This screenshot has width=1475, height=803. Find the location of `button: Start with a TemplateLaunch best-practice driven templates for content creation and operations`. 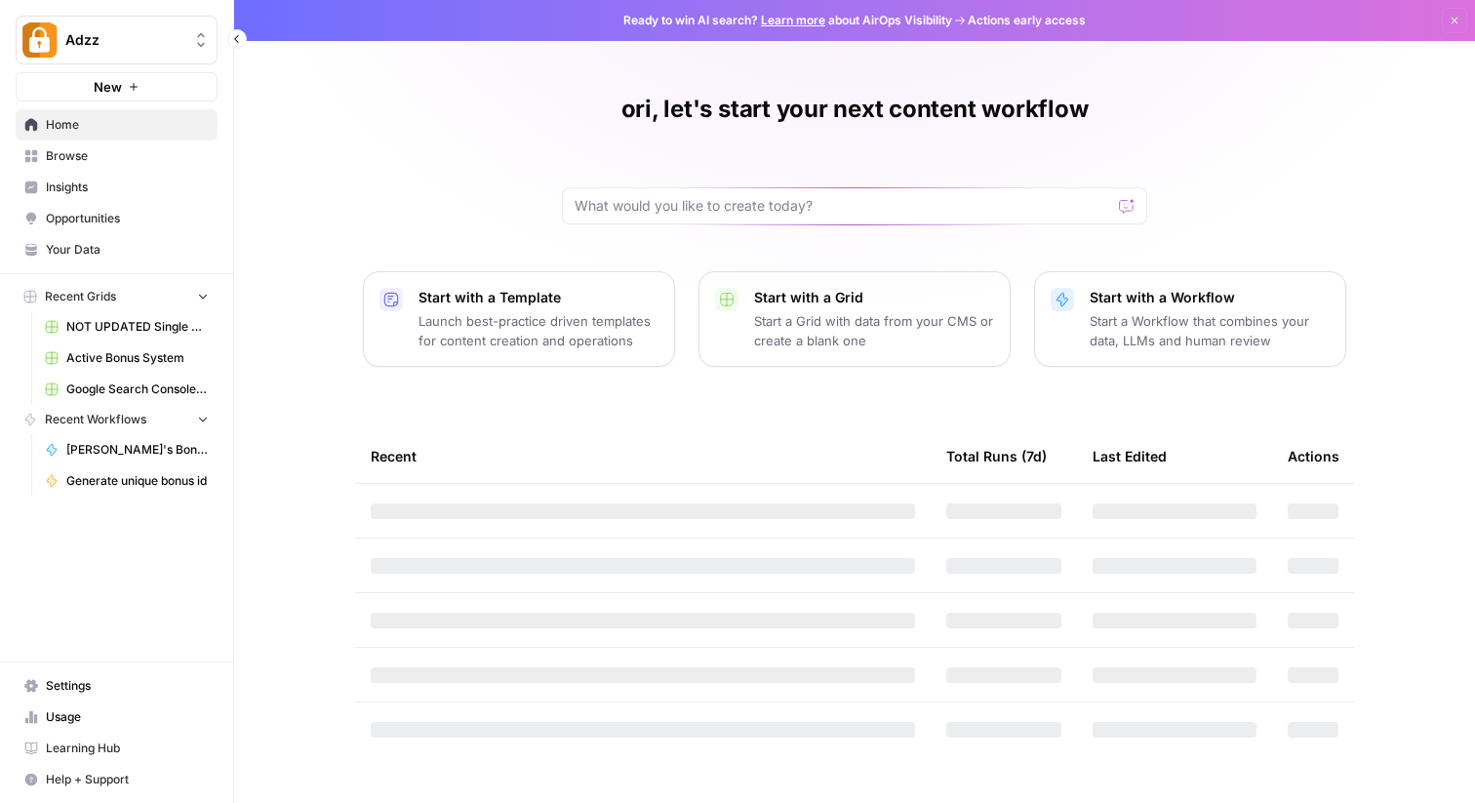

button: Start with a TemplateLaunch best-practice driven templates for content creation and operations is located at coordinates (519, 319).